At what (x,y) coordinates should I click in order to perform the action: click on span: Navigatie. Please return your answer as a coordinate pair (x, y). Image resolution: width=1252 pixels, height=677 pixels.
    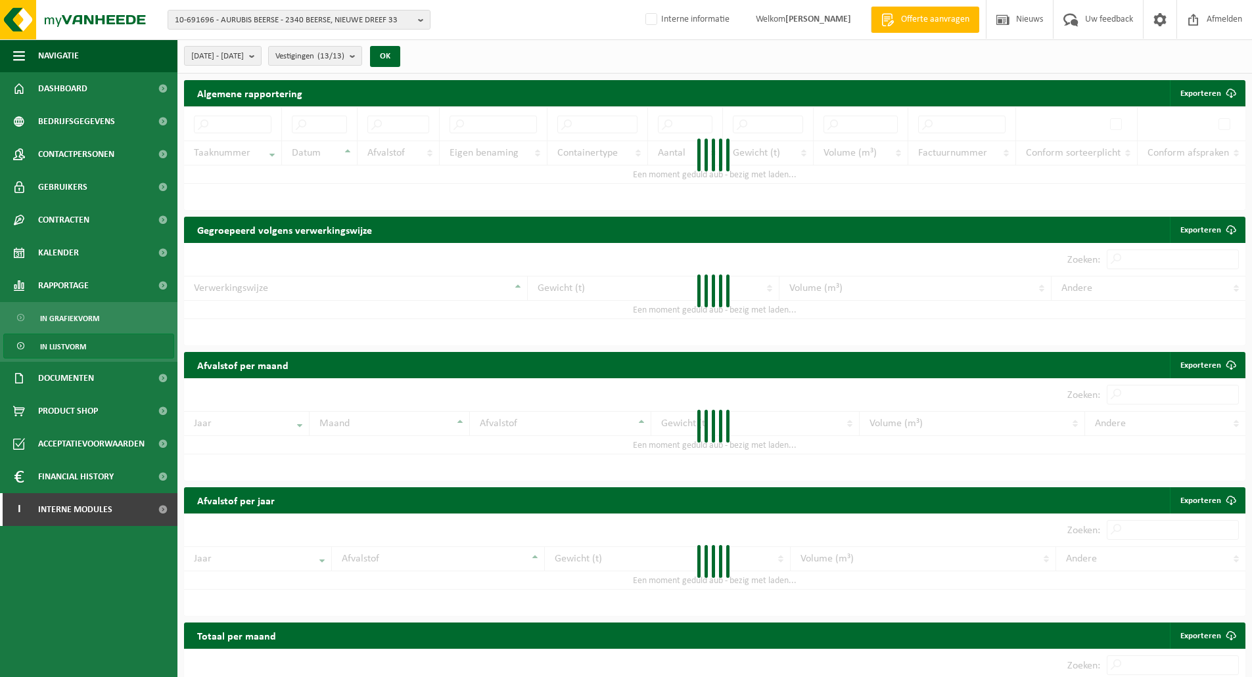
    Looking at the image, I should click on (58, 56).